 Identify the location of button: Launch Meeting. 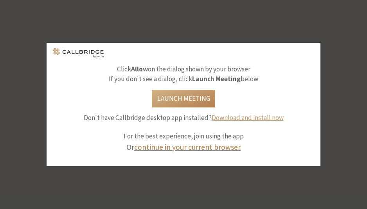
(184, 98).